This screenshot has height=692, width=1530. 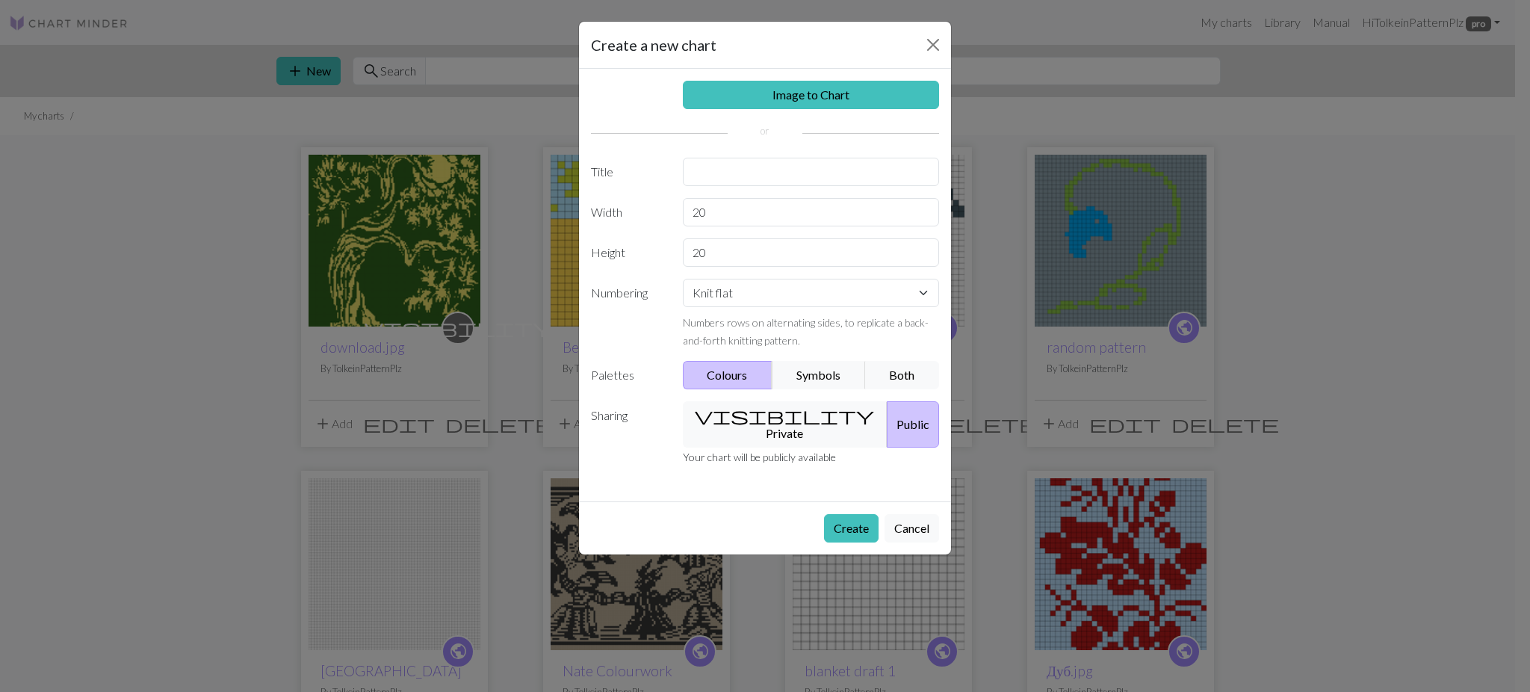 I want to click on label: Width, so click(x=628, y=212).